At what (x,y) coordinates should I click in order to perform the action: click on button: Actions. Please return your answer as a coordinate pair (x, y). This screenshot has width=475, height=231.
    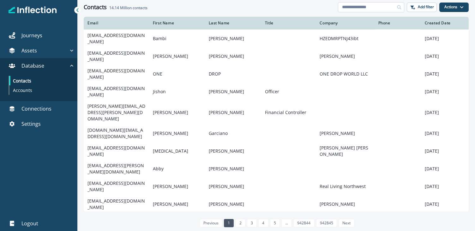
    Looking at the image, I should click on (454, 7).